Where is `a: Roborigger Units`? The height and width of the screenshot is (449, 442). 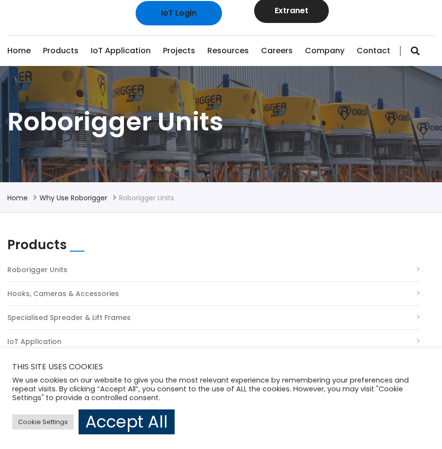
a: Roborigger Units is located at coordinates (37, 270).